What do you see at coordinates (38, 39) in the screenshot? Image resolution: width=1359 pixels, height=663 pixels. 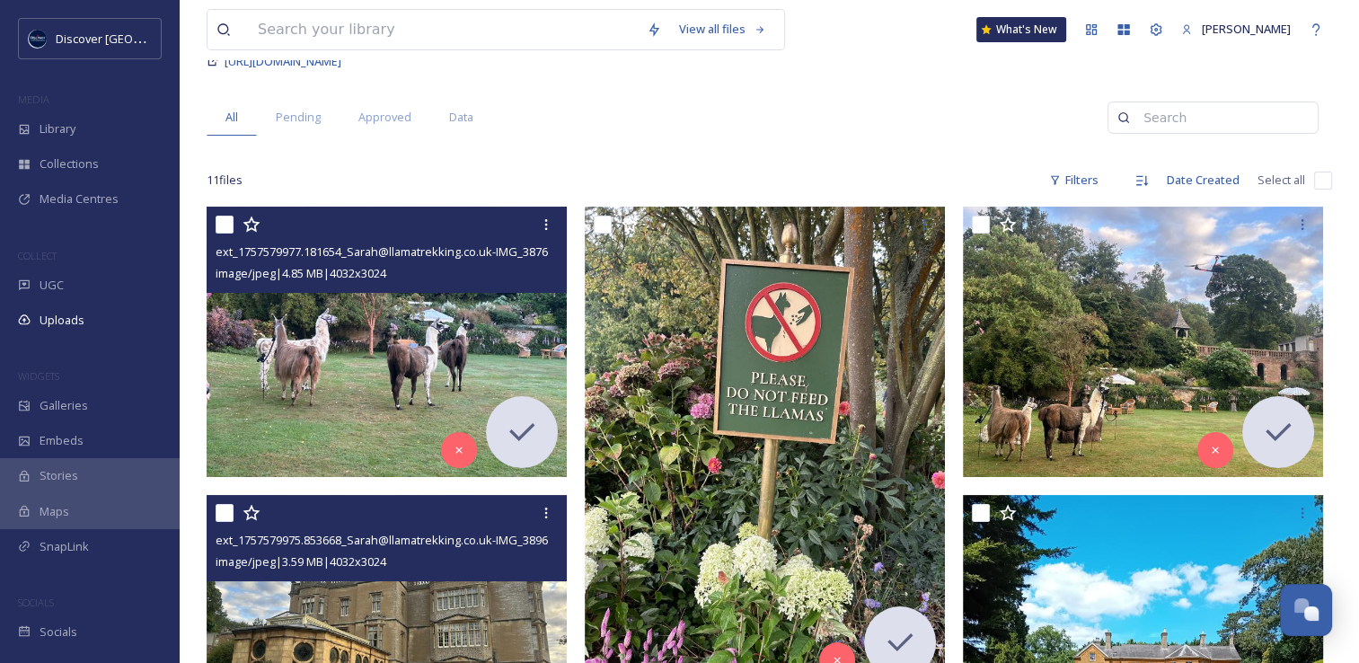 I see `img: Untitled%20design%20%282%29.png` at bounding box center [38, 39].